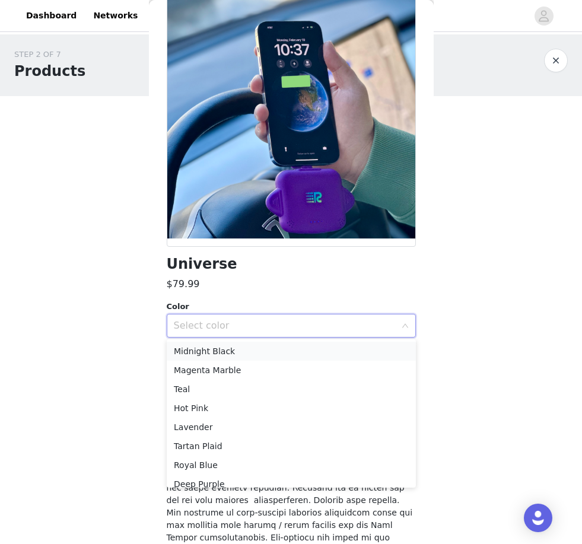  What do you see at coordinates (115, 15) in the screenshot?
I see `a: Networks` at bounding box center [115, 15].